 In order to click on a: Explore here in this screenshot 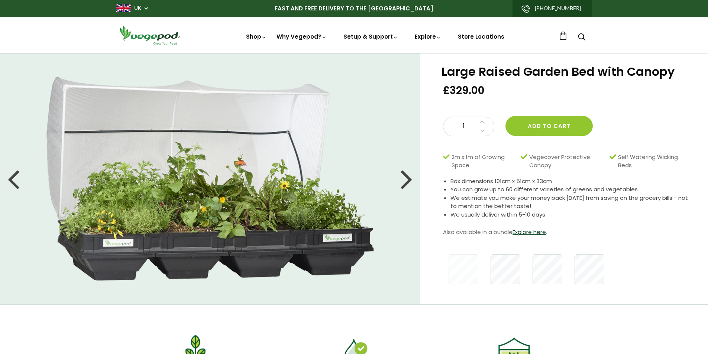, I will do `click(529, 232)`.